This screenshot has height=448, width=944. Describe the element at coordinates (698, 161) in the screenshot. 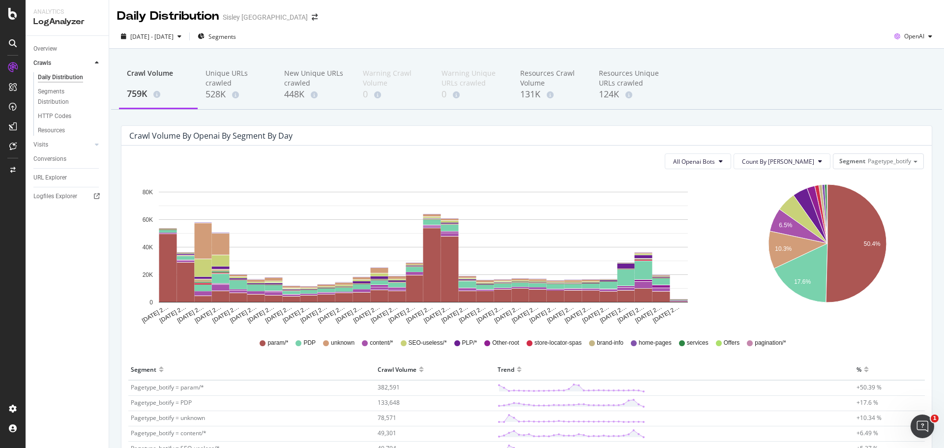

I see `button: All Openai Bots` at that location.